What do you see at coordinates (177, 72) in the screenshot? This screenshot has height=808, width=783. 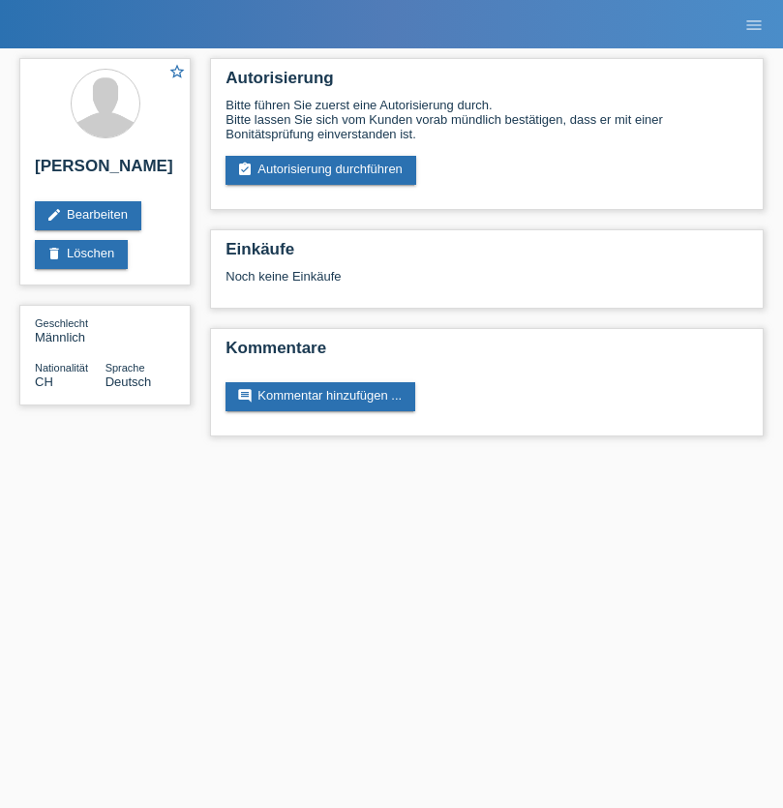 I see `i: star_border` at bounding box center [177, 72].